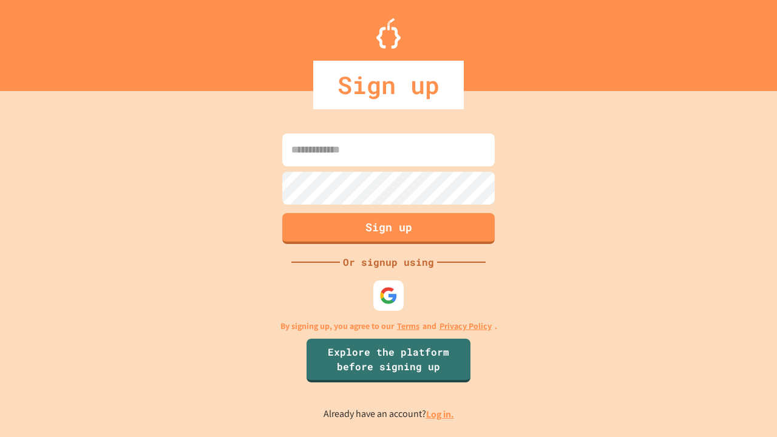 The height and width of the screenshot is (437, 777). Describe the element at coordinates (389, 361) in the screenshot. I see `a: Explore the platform before signing up` at that location.